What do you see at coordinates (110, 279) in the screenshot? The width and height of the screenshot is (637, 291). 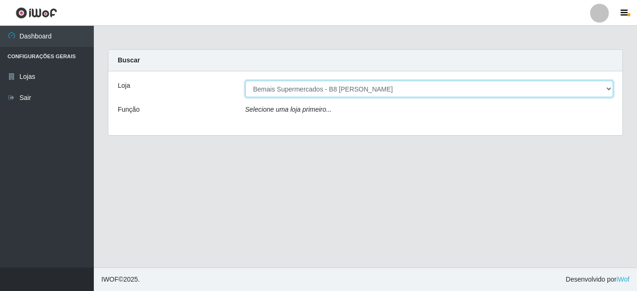 I see `span: IWOF` at bounding box center [110, 279].